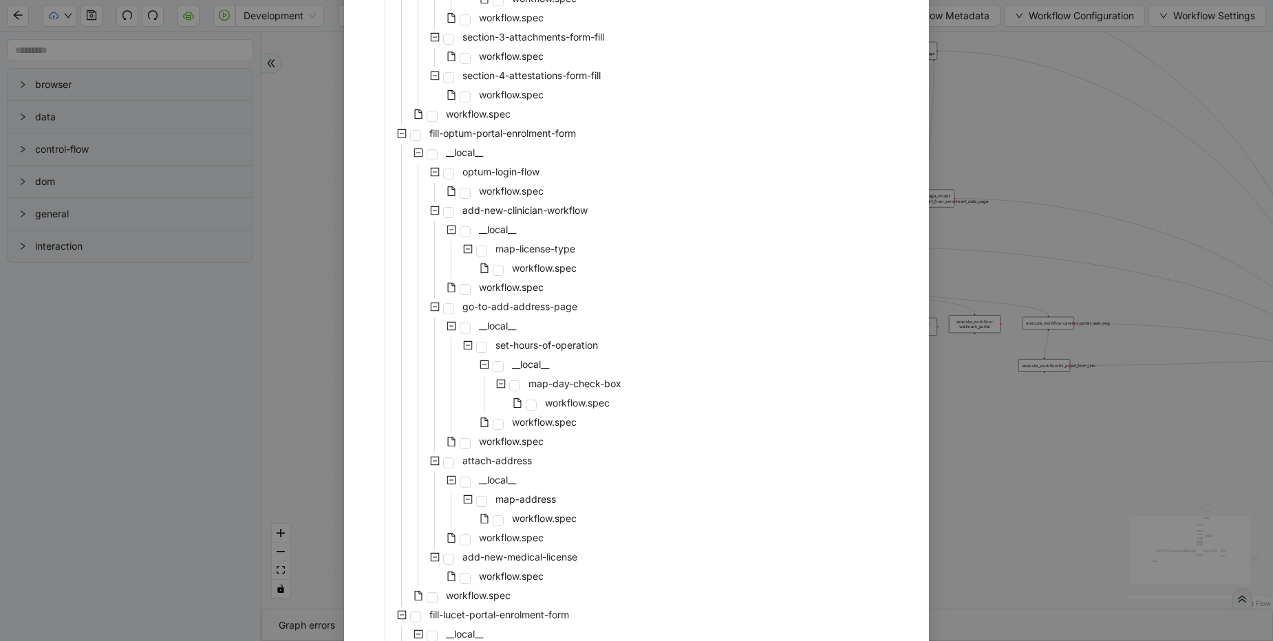 The image size is (1273, 641). What do you see at coordinates (499, 615) in the screenshot?
I see `span: fill-lucet-portal-enrolment-form` at bounding box center [499, 615].